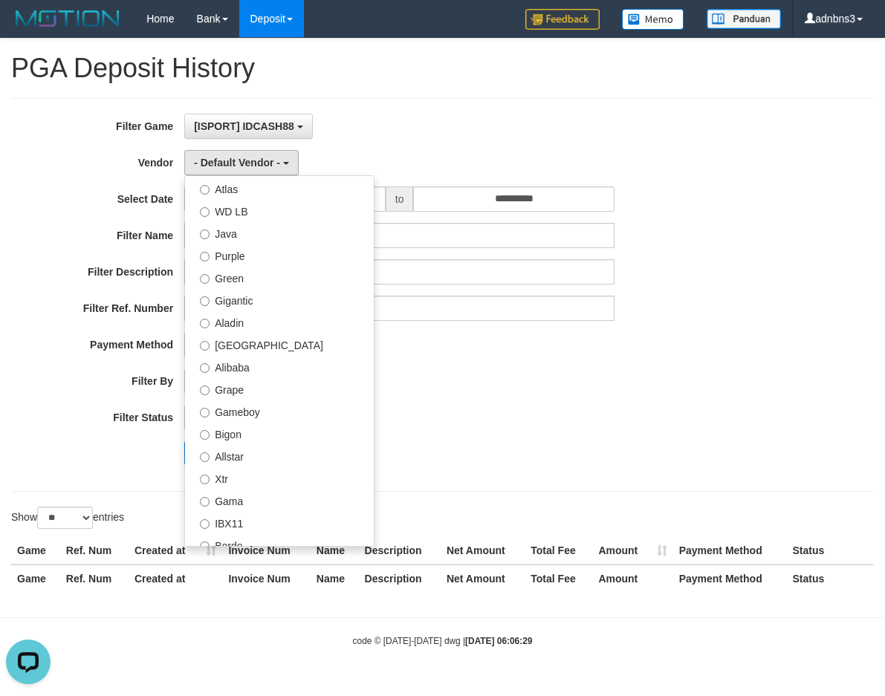 This screenshot has width=885, height=696. Describe the element at coordinates (563, 19) in the screenshot. I see `img: Feedback.jpg` at that location.